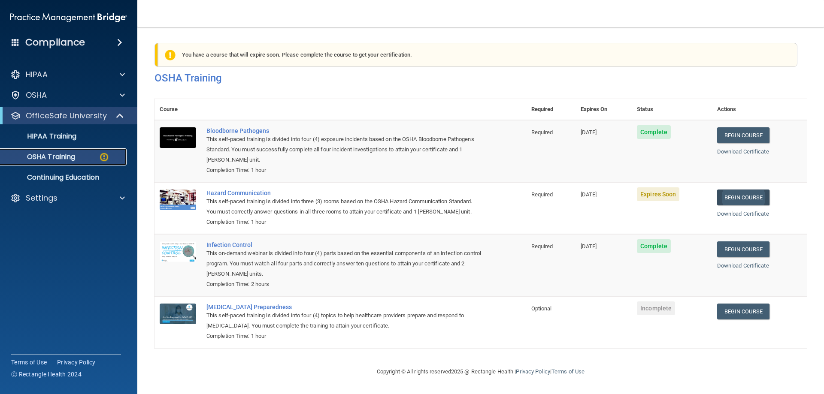  Describe the element at coordinates (344, 131) in the screenshot. I see `div: Bloodborne Pathogens` at that location.